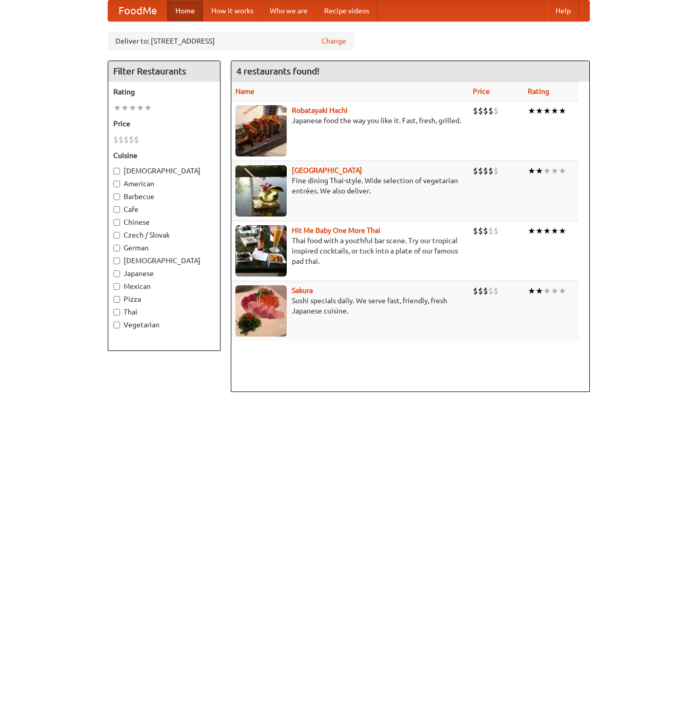  I want to click on img: babythai.jpg, so click(261, 251).